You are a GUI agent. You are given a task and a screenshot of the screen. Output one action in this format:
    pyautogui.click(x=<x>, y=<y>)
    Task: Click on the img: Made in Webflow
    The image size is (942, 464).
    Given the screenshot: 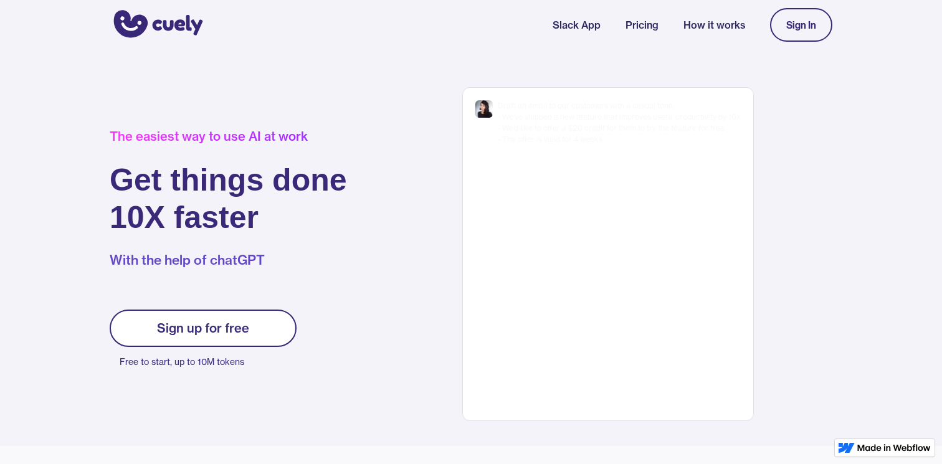 What is the action you would take?
    pyautogui.click(x=894, y=448)
    